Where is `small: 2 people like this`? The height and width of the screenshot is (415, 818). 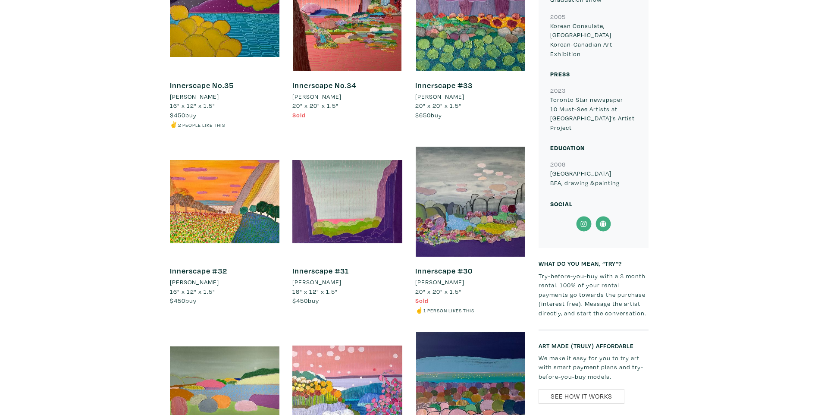
small: 2 people like this is located at coordinates (201, 125).